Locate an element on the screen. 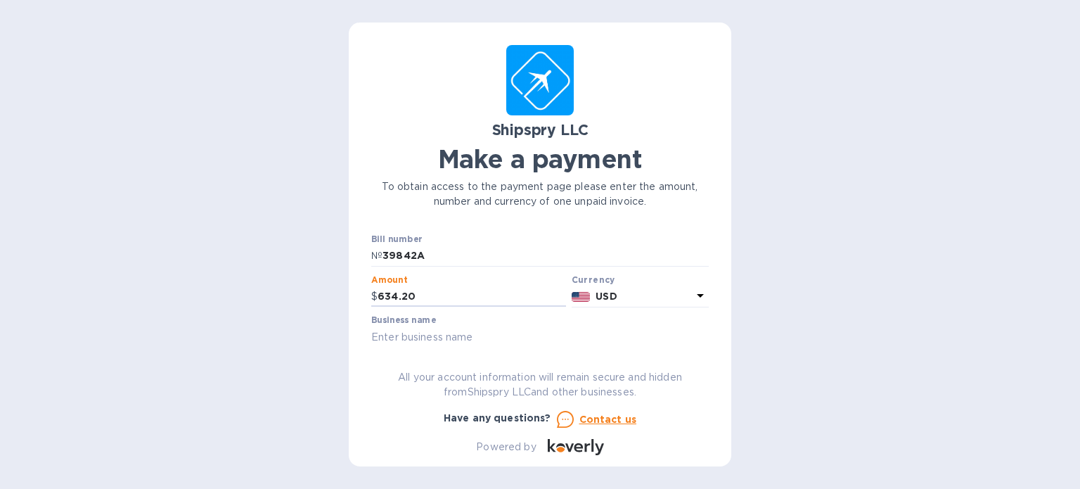 The image size is (1080, 489). input: Enter bill number is located at coordinates (546, 256).